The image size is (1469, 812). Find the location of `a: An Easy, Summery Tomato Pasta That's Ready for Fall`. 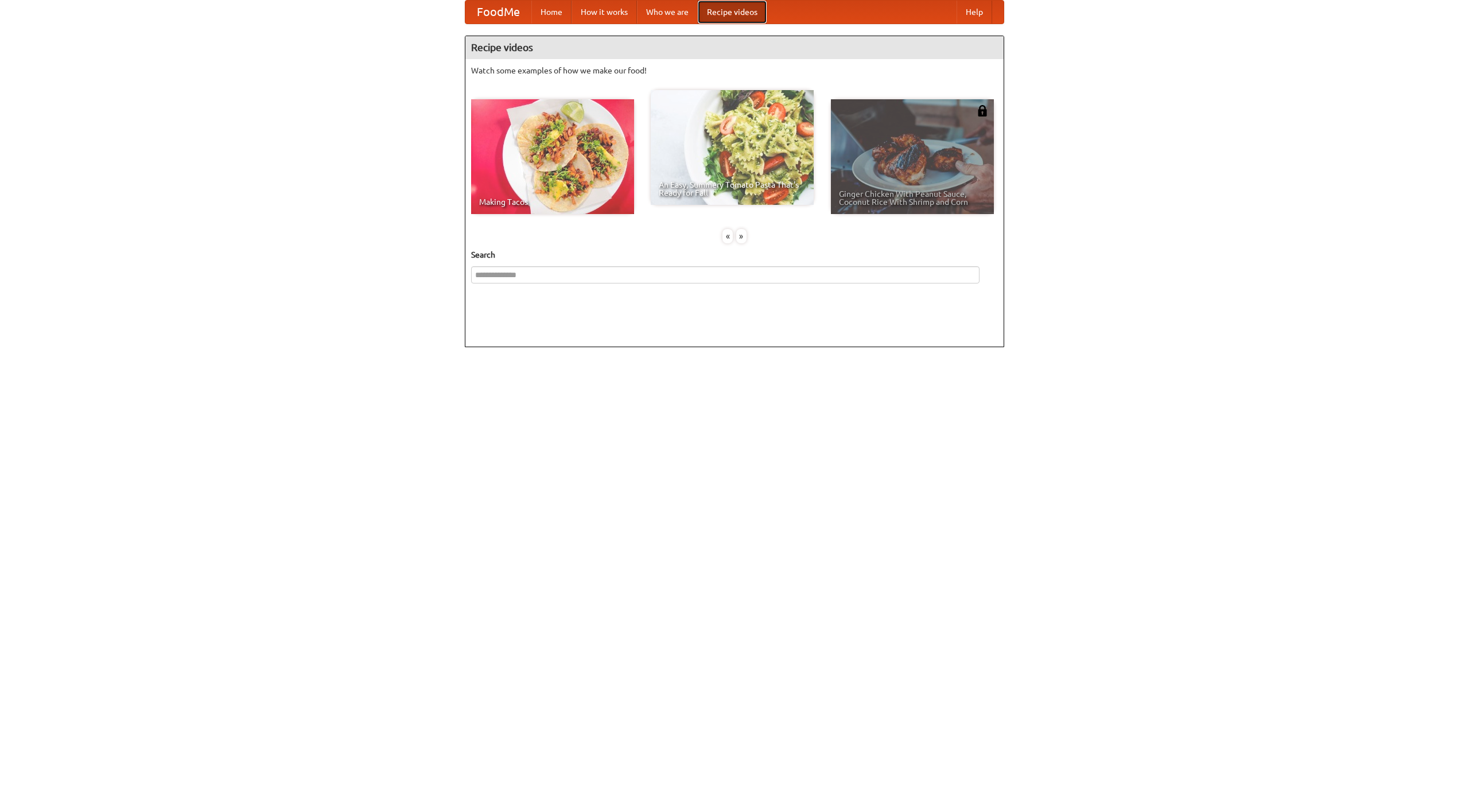

a: An Easy, Summery Tomato Pasta That's Ready for Fall is located at coordinates (733, 147).